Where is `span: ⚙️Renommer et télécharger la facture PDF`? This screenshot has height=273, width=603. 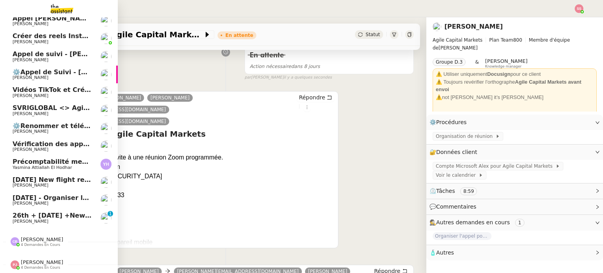
span: ⚙️Renommer et télécharger la facture PDF is located at coordinates (88, 126).